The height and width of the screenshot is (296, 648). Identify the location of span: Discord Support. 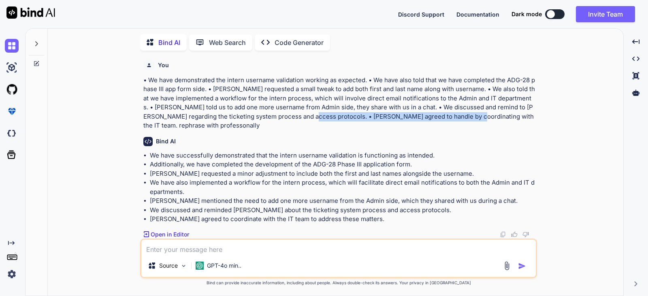
(421, 14).